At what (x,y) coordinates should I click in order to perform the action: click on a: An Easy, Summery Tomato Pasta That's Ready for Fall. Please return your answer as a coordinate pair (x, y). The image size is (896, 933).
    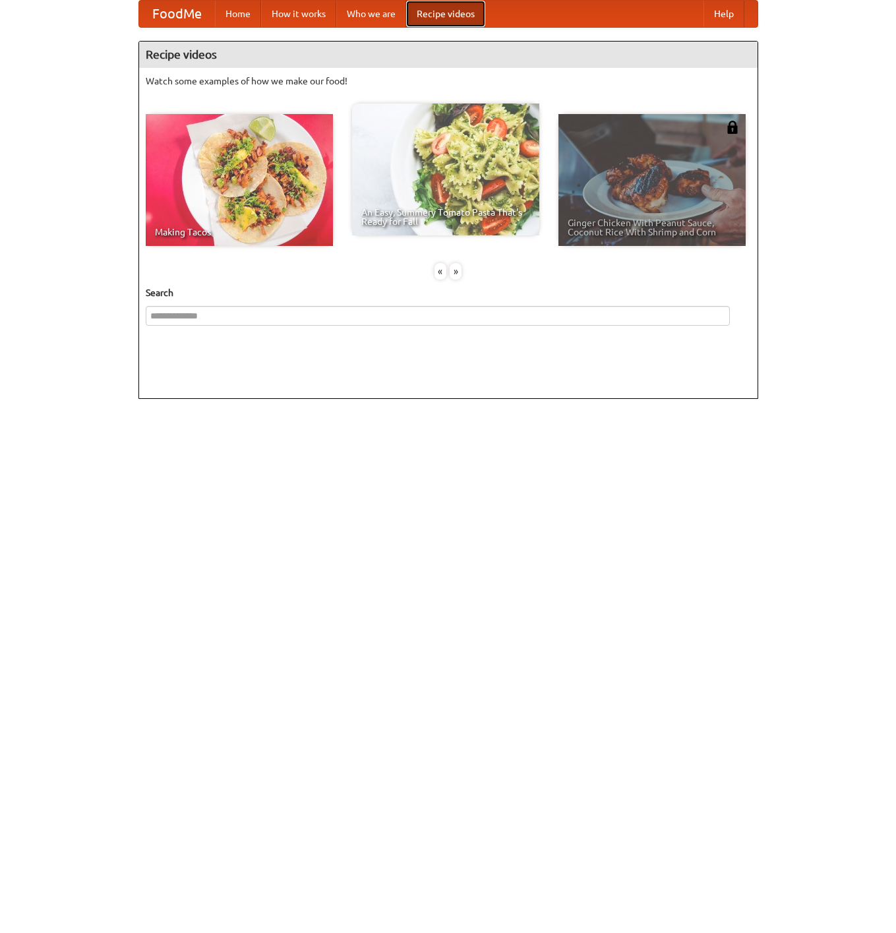
    Looking at the image, I should click on (446, 169).